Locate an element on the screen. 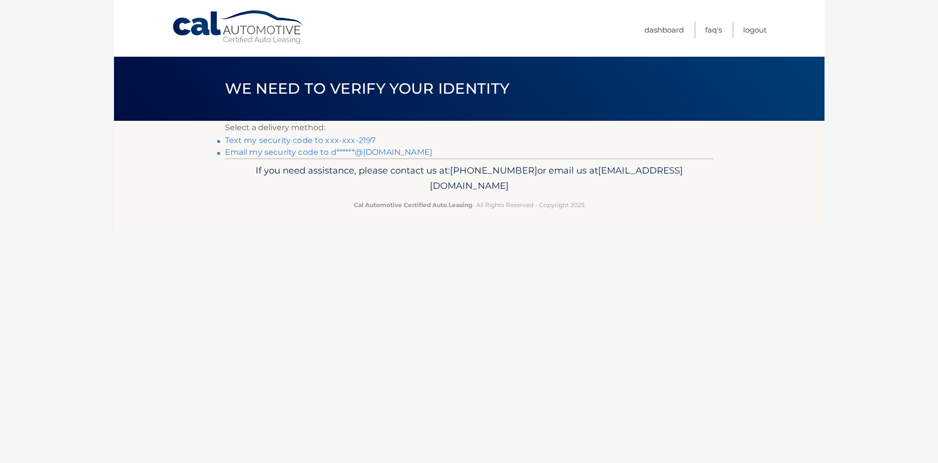 The image size is (938, 463). a: Cal Automotive is located at coordinates (238, 27).